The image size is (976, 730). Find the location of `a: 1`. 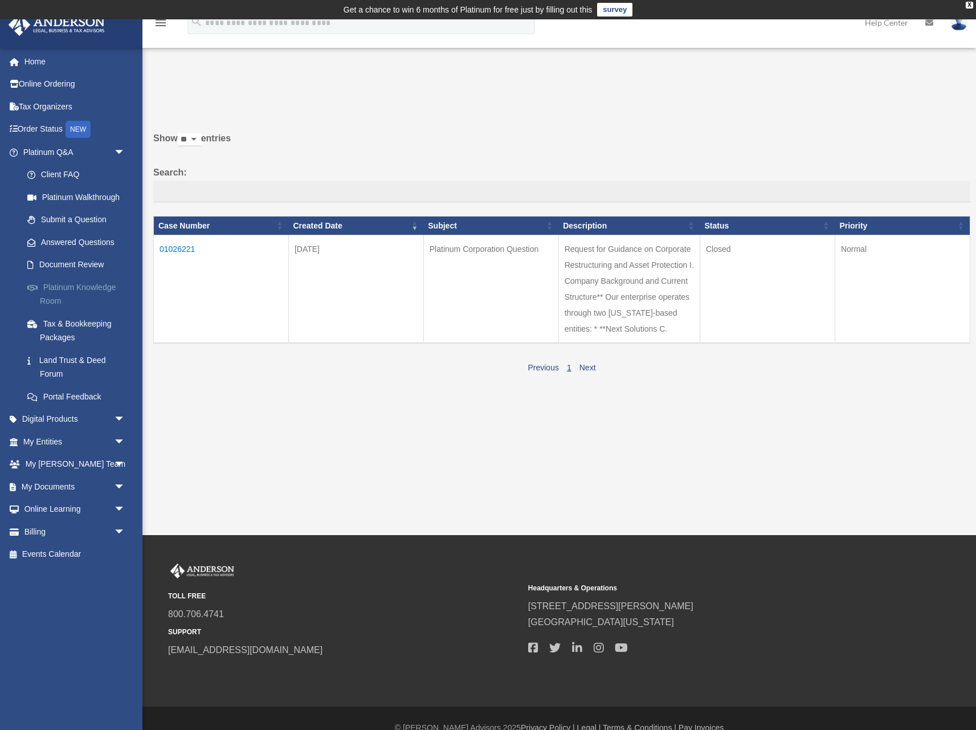

a: 1 is located at coordinates (569, 368).